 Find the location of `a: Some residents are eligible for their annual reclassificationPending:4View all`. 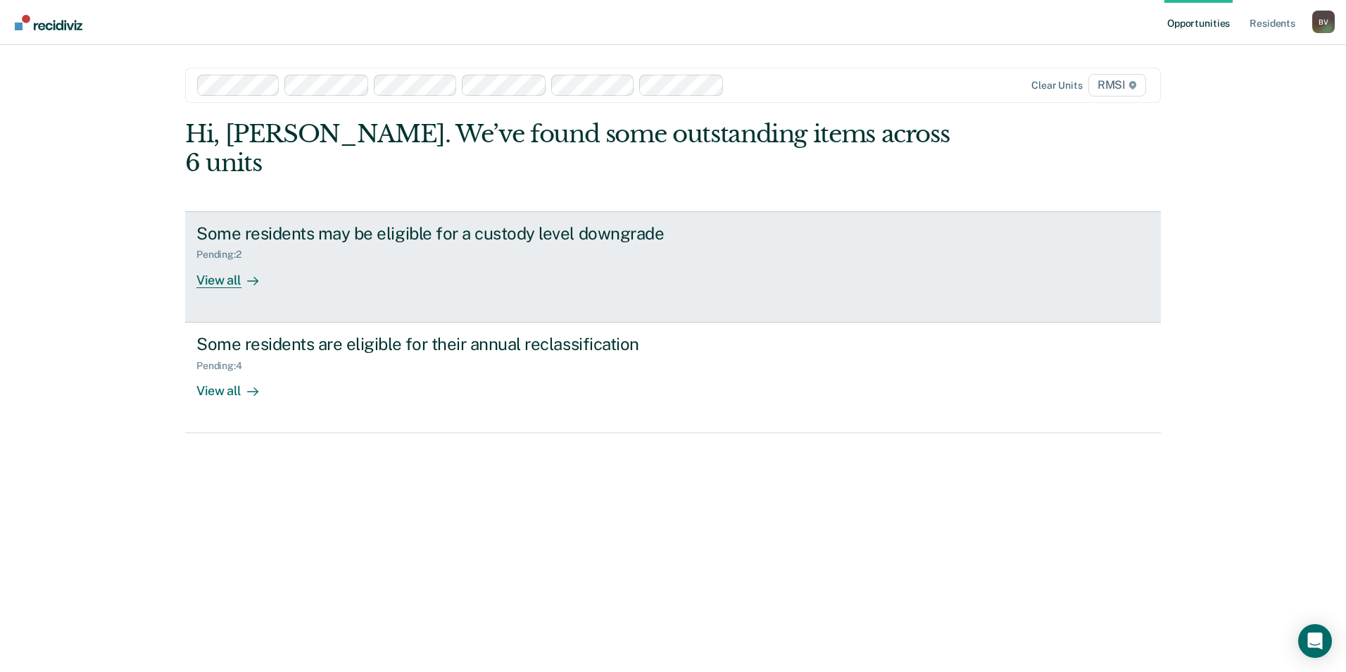

a: Some residents are eligible for their annual reclassificationPending:4View all is located at coordinates (673, 377).